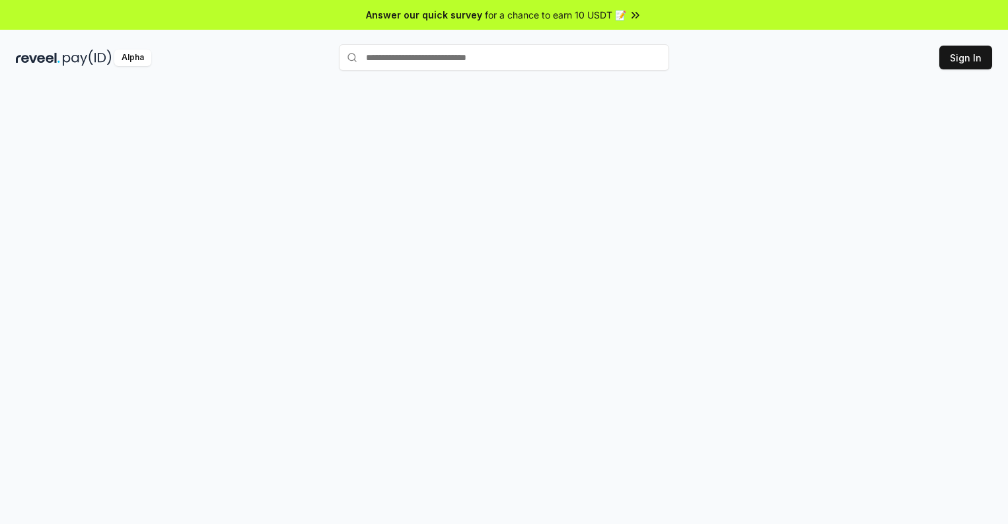 This screenshot has height=524, width=1008. I want to click on button: Sign In, so click(966, 57).